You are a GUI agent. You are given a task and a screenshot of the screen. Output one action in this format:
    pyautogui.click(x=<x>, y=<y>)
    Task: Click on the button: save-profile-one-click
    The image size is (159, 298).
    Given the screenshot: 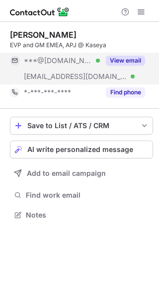 What is the action you would take?
    pyautogui.click(x=81, y=126)
    